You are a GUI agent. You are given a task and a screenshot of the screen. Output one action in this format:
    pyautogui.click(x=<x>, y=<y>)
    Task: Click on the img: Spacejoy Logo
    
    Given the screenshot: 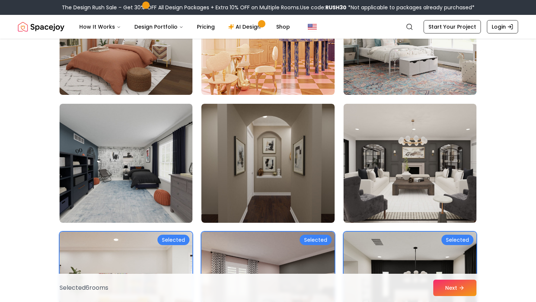 What is the action you would take?
    pyautogui.click(x=41, y=27)
    